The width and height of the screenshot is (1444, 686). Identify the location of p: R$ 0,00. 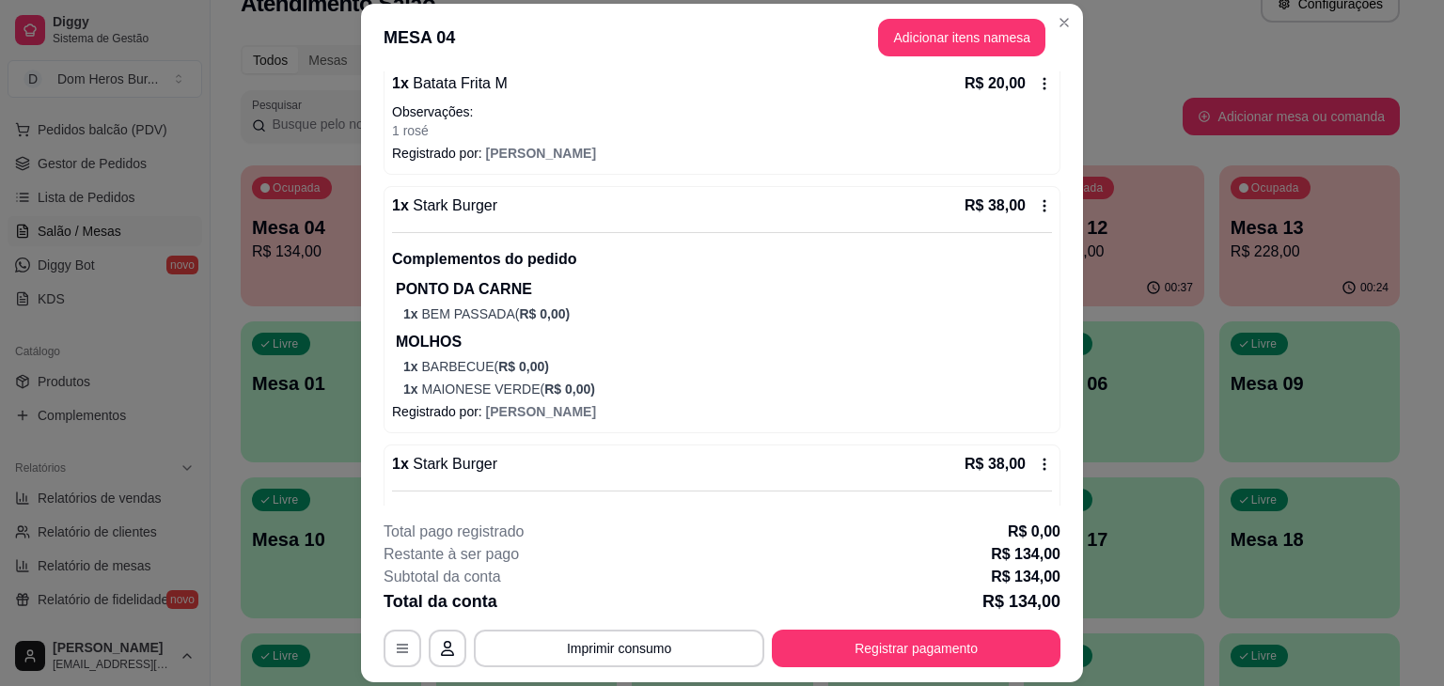
(1034, 532).